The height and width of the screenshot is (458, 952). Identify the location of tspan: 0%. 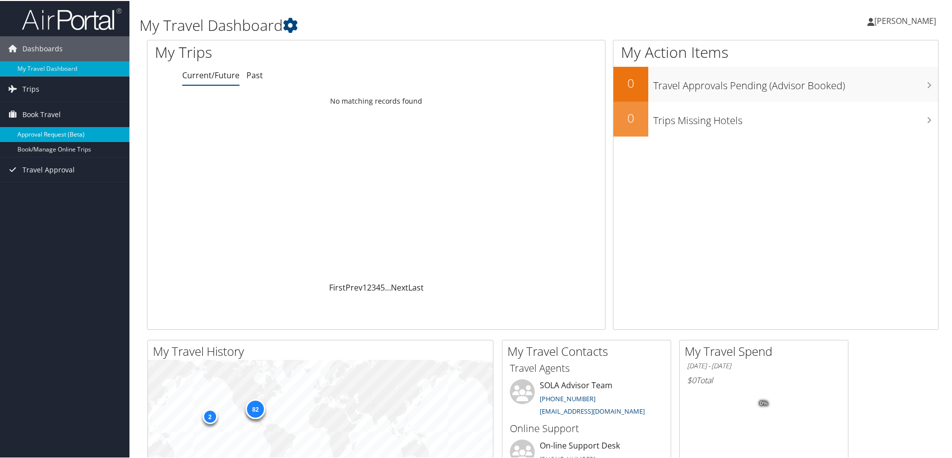
(764, 402).